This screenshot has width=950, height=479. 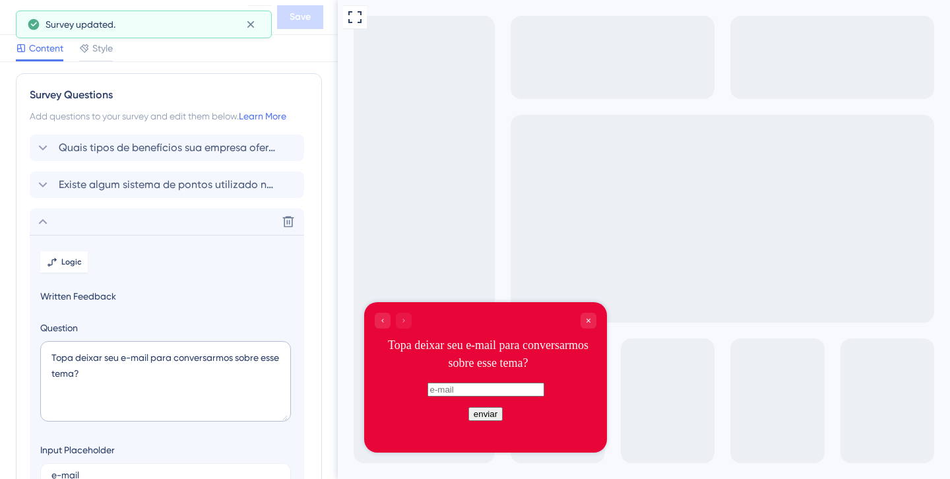 What do you see at coordinates (169, 95) in the screenshot?
I see `div: Survey Questions` at bounding box center [169, 95].